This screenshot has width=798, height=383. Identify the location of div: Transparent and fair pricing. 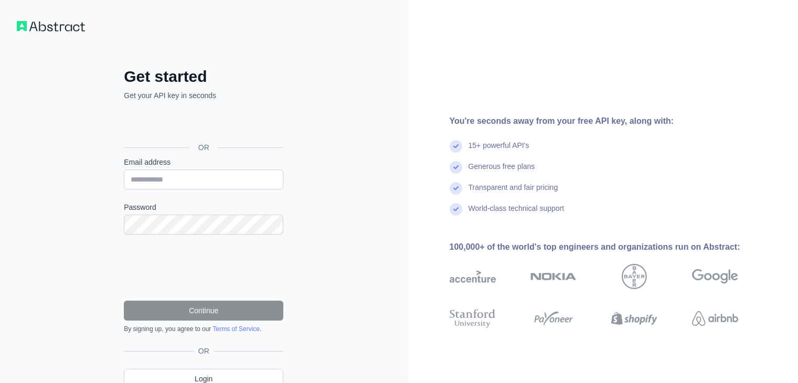
(513, 193).